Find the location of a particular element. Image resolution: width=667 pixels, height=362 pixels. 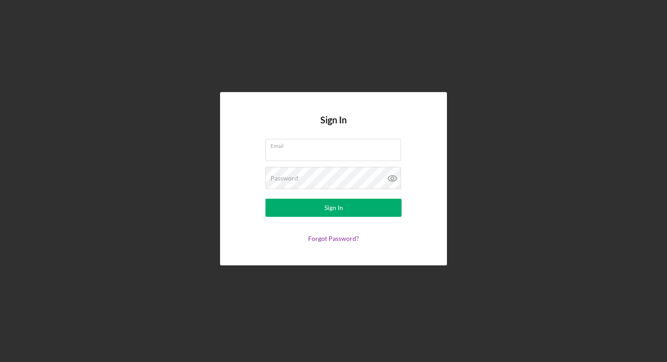

label: Email is located at coordinates (336, 144).